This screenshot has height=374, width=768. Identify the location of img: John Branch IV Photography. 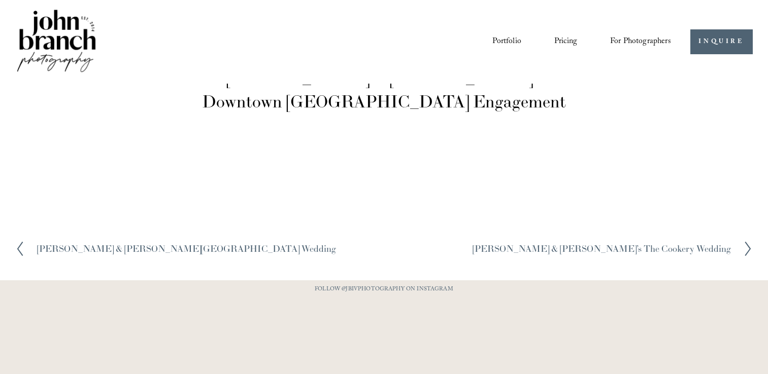
(56, 42).